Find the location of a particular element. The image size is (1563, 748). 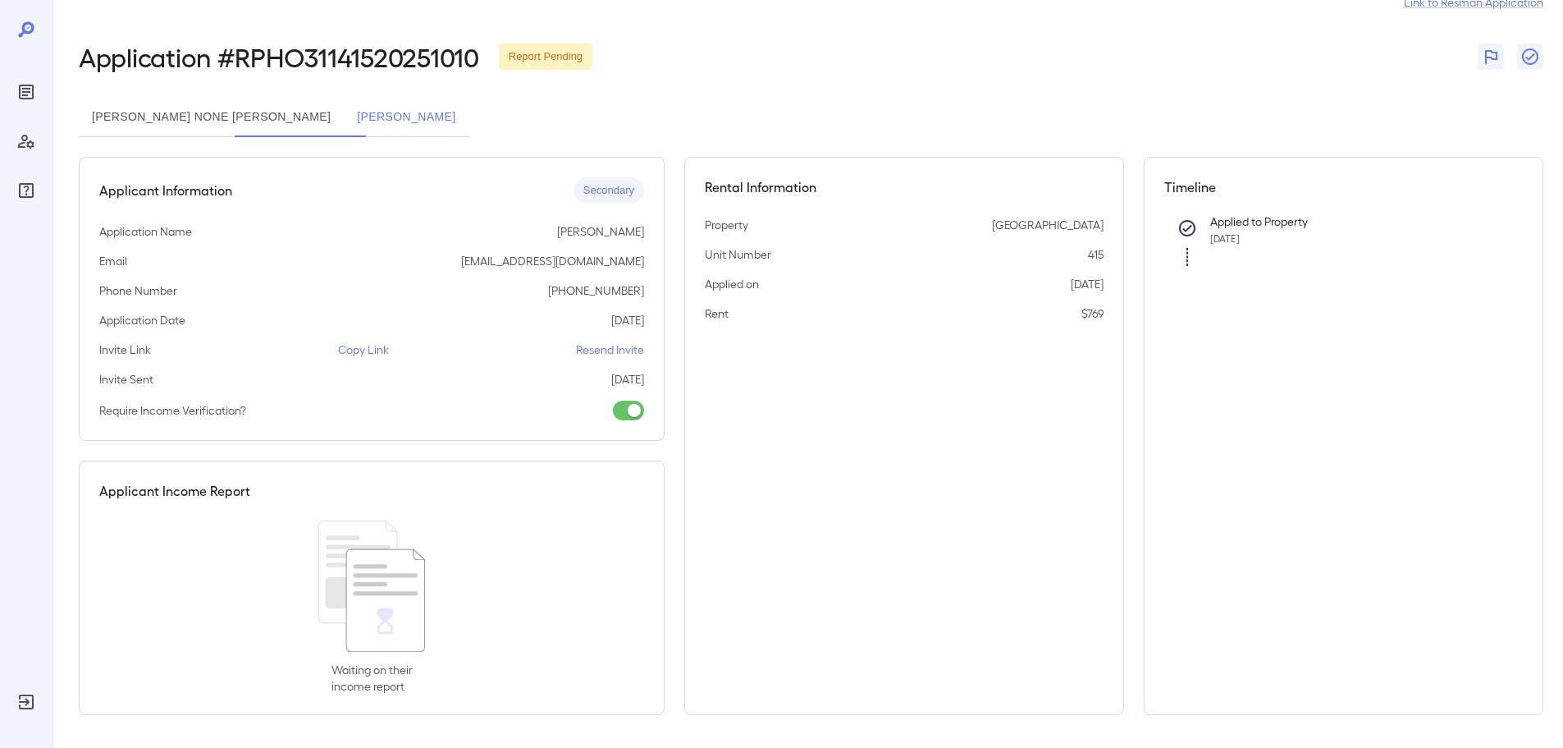

p: Applied to Property is located at coordinates (1354, 222).